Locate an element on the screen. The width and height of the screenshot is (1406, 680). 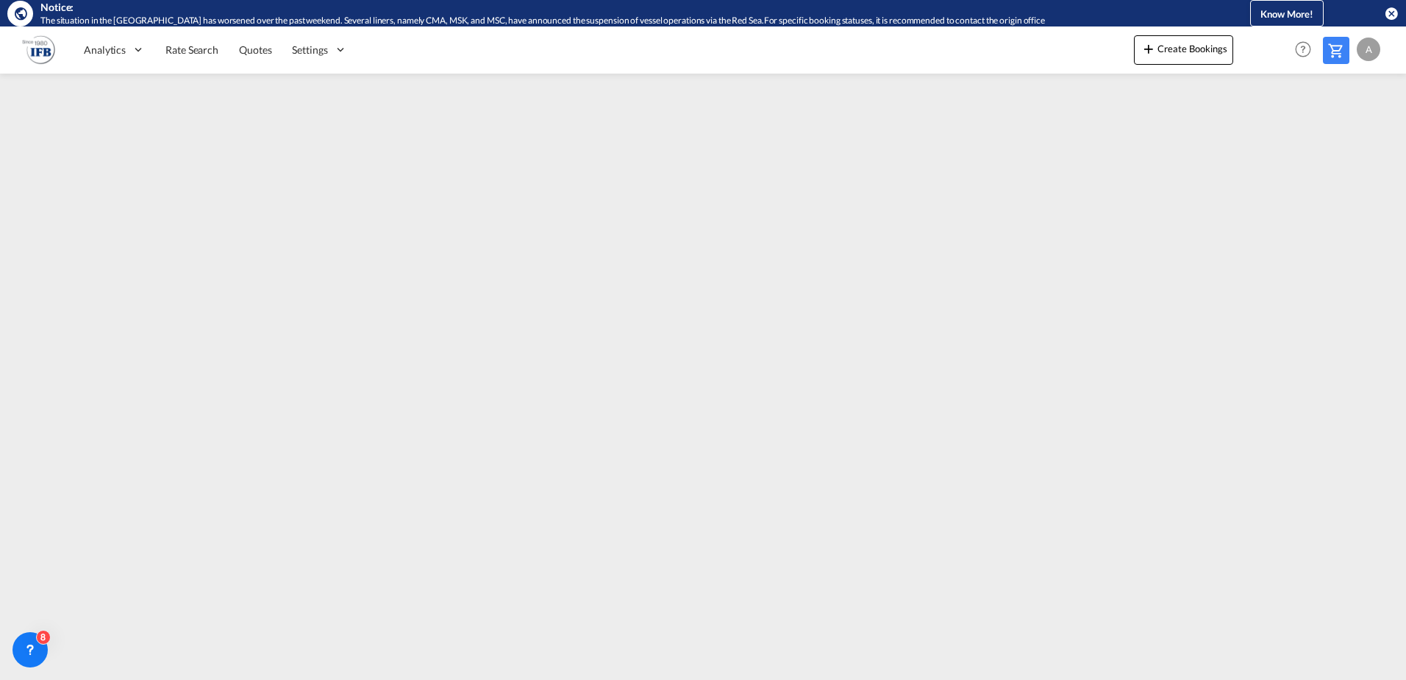
div: Settings is located at coordinates (319, 49).